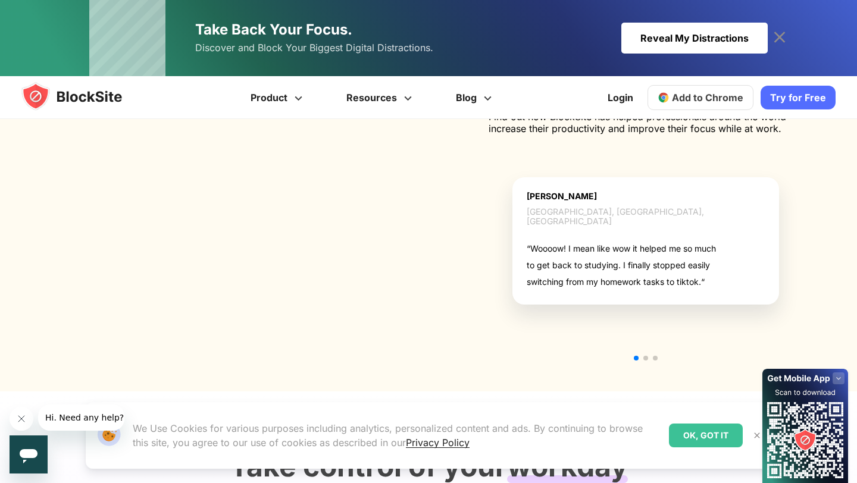 The image size is (857, 483). Describe the element at coordinates (663, 98) in the screenshot. I see `img: chrome-icon.svg` at that location.